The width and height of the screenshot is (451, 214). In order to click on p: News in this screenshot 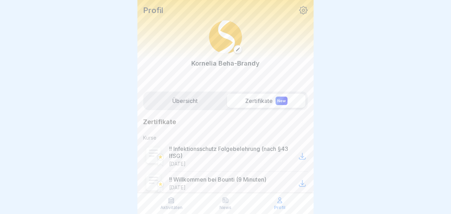, I will do `click(226, 208)`.